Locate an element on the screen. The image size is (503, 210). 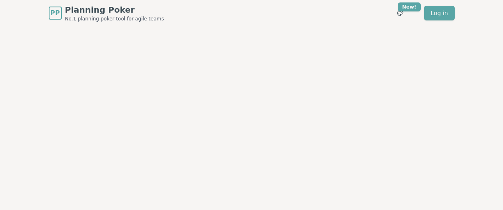
span: Planning Poker is located at coordinates (115, 10).